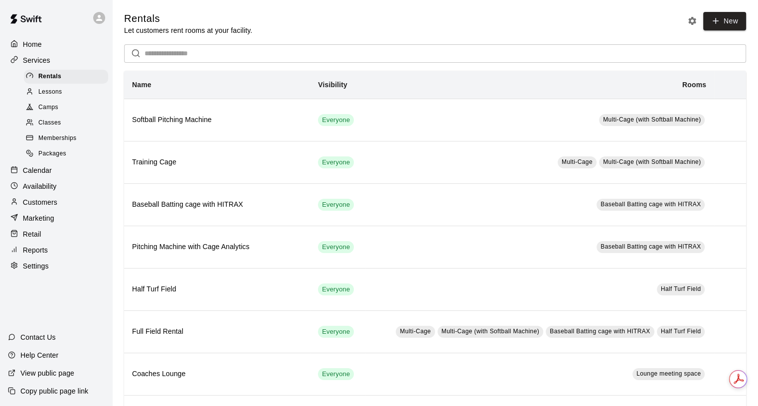  I want to click on div: Calendar, so click(56, 170).